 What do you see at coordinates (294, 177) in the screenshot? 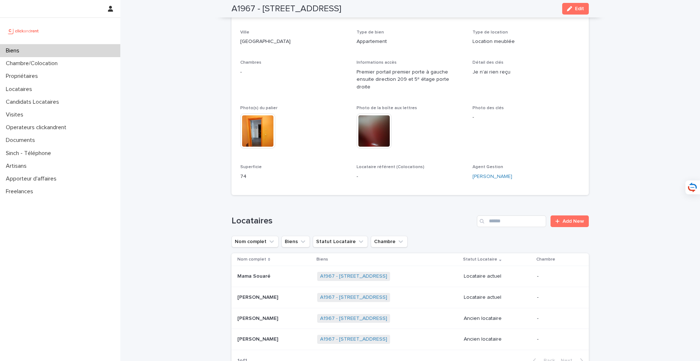
I see `p: 74` at bounding box center [294, 177].